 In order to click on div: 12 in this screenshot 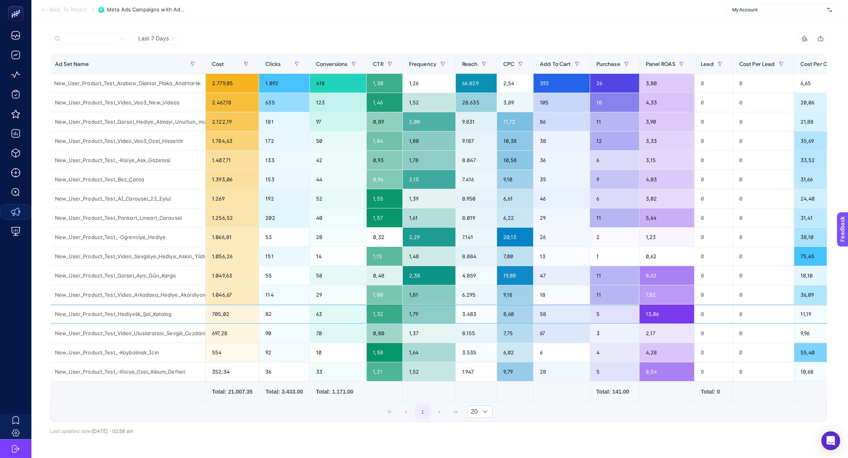, I will do `click(615, 141)`.